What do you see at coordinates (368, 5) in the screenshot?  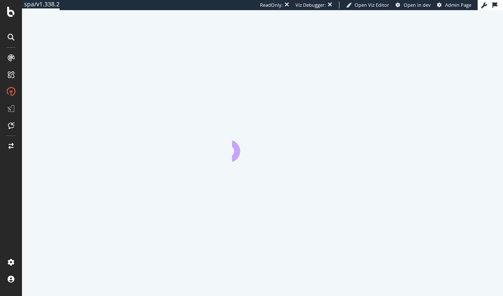 I see `a: Open Viz Editor` at bounding box center [368, 5].